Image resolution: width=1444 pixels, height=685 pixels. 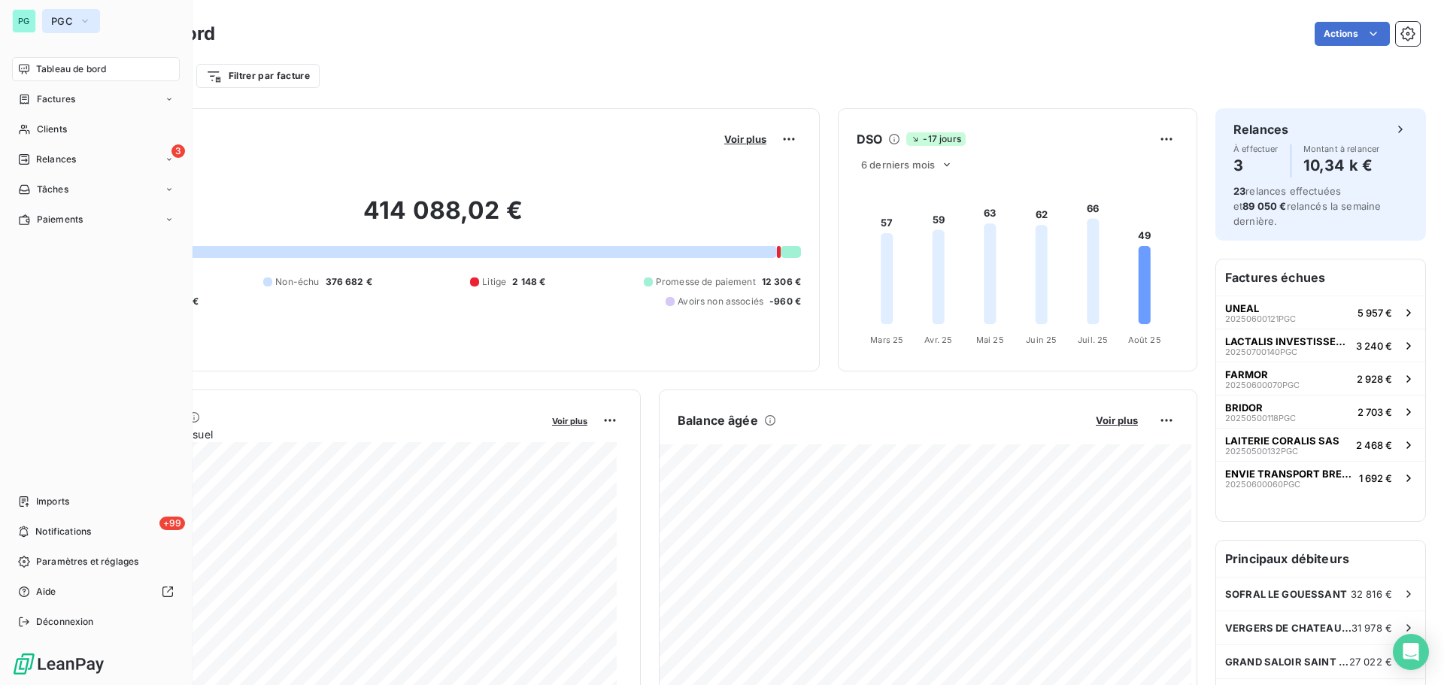 What do you see at coordinates (1263, 484) in the screenshot?
I see `span: 20250600060PGC` at bounding box center [1263, 484].